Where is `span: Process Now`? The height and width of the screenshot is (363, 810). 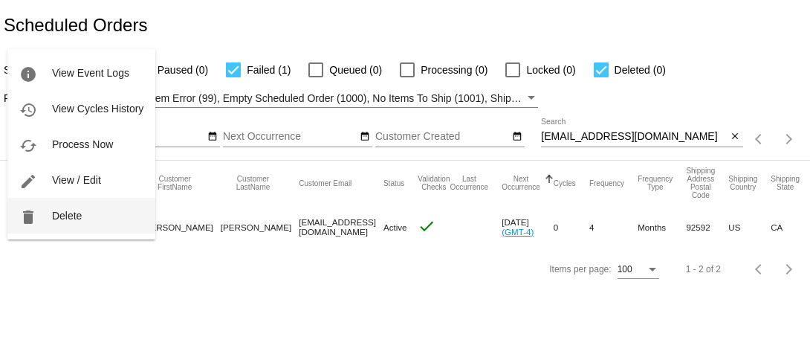 span: Process Now is located at coordinates (82, 144).